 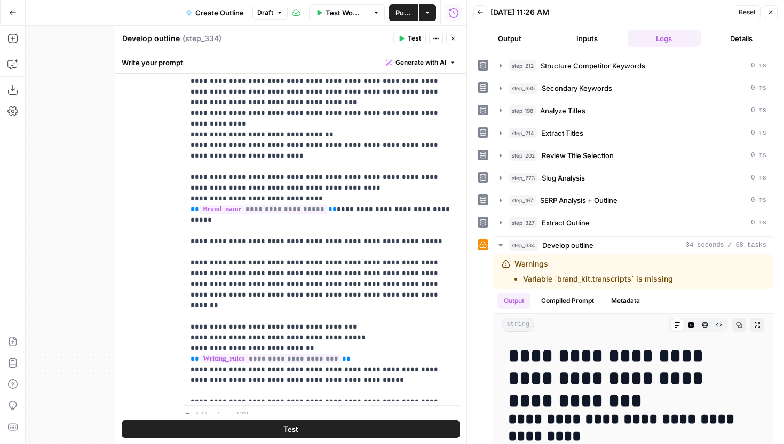 What do you see at coordinates (523, 133) in the screenshot?
I see `span: step_214` at bounding box center [523, 133].